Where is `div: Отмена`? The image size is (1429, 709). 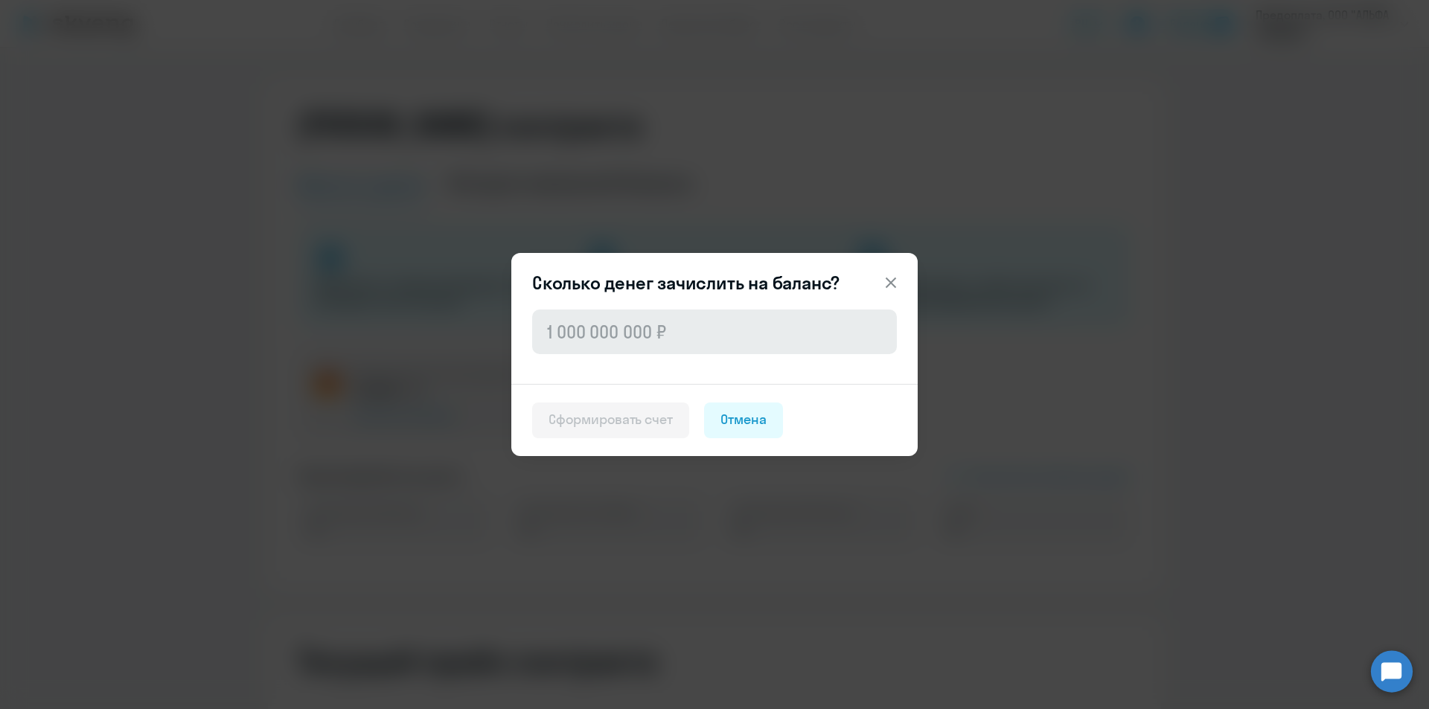
div: Отмена is located at coordinates (743, 420).